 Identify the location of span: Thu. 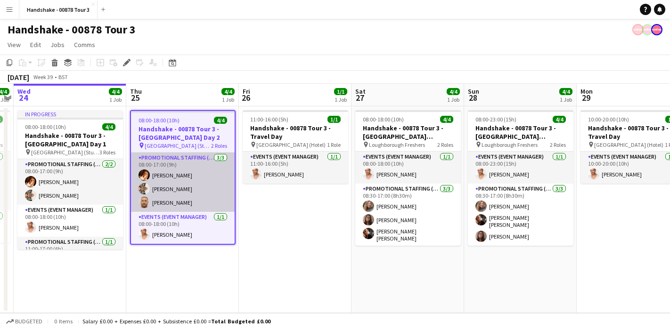
(136, 91).